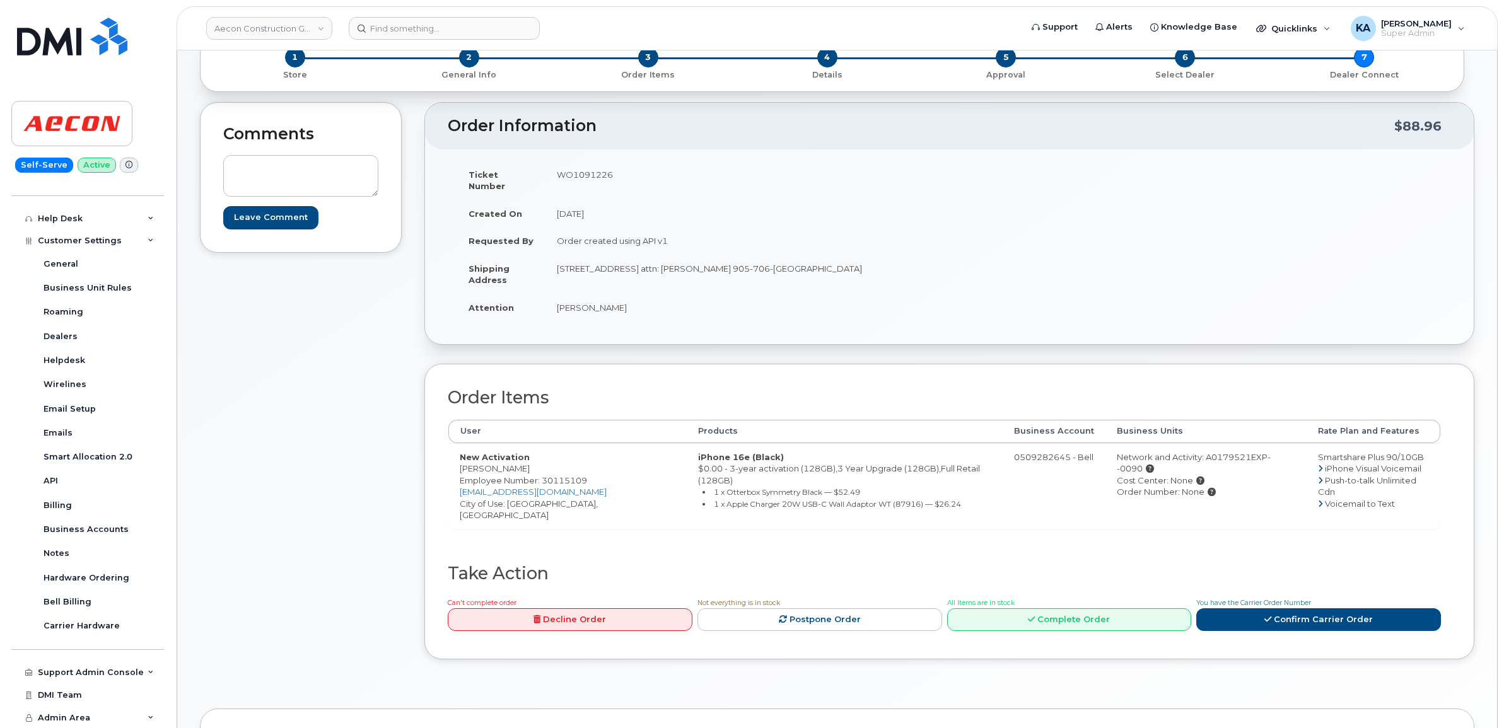 The height and width of the screenshot is (728, 1504). I want to click on a: Alerts, so click(1113, 27).